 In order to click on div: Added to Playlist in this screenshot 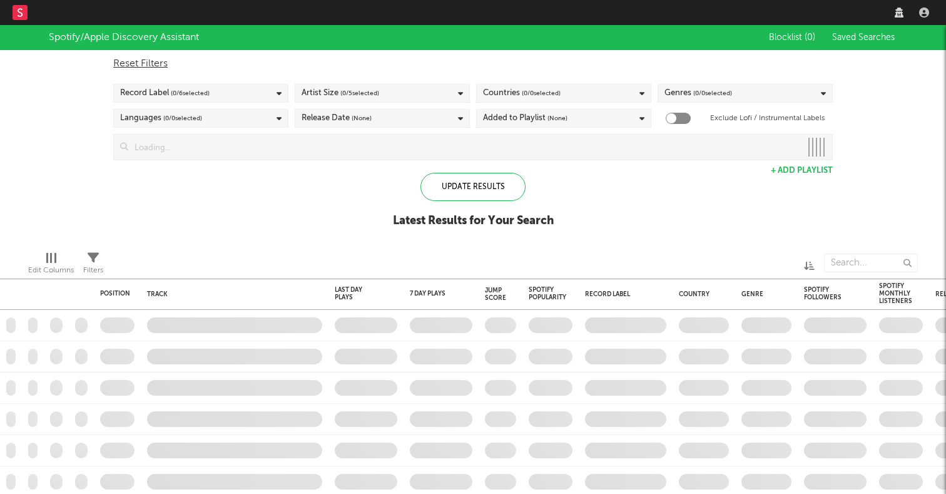, I will do `click(525, 118)`.